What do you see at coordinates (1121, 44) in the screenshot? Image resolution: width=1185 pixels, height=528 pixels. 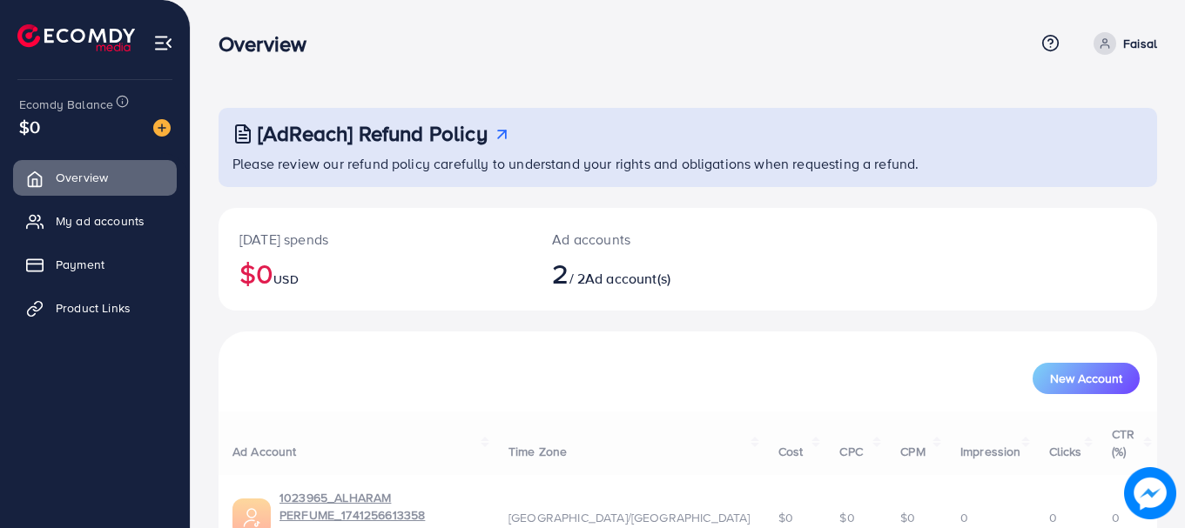 I see `a: Faisal` at bounding box center [1121, 44].